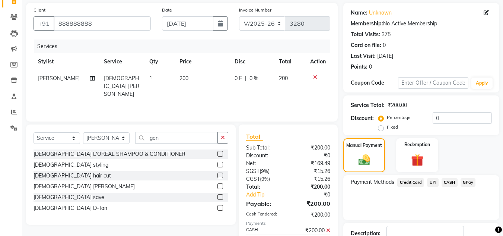  Describe the element at coordinates (380, 13) in the screenshot. I see `a: Unknown` at that location.